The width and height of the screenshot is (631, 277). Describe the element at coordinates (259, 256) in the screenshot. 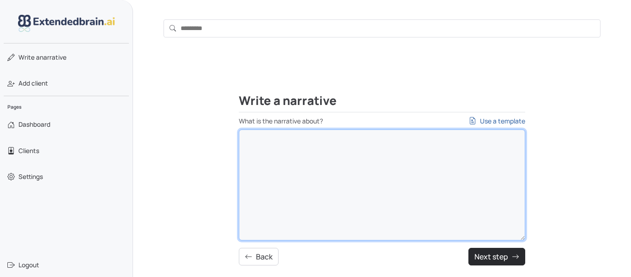

I see `button: Back` at that location.